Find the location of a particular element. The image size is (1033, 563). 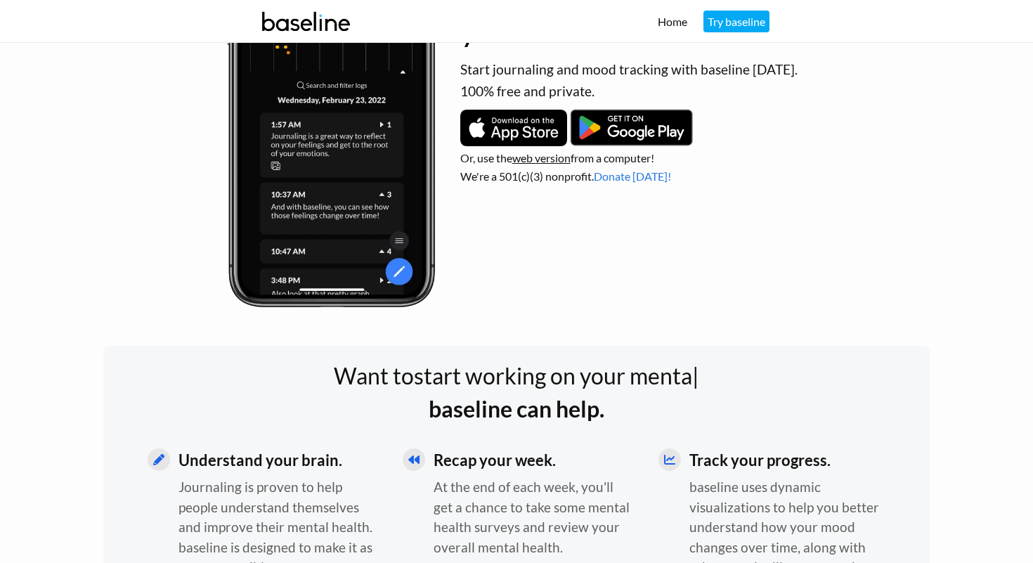

p: Or, use the from a computer! is located at coordinates (695, 158).